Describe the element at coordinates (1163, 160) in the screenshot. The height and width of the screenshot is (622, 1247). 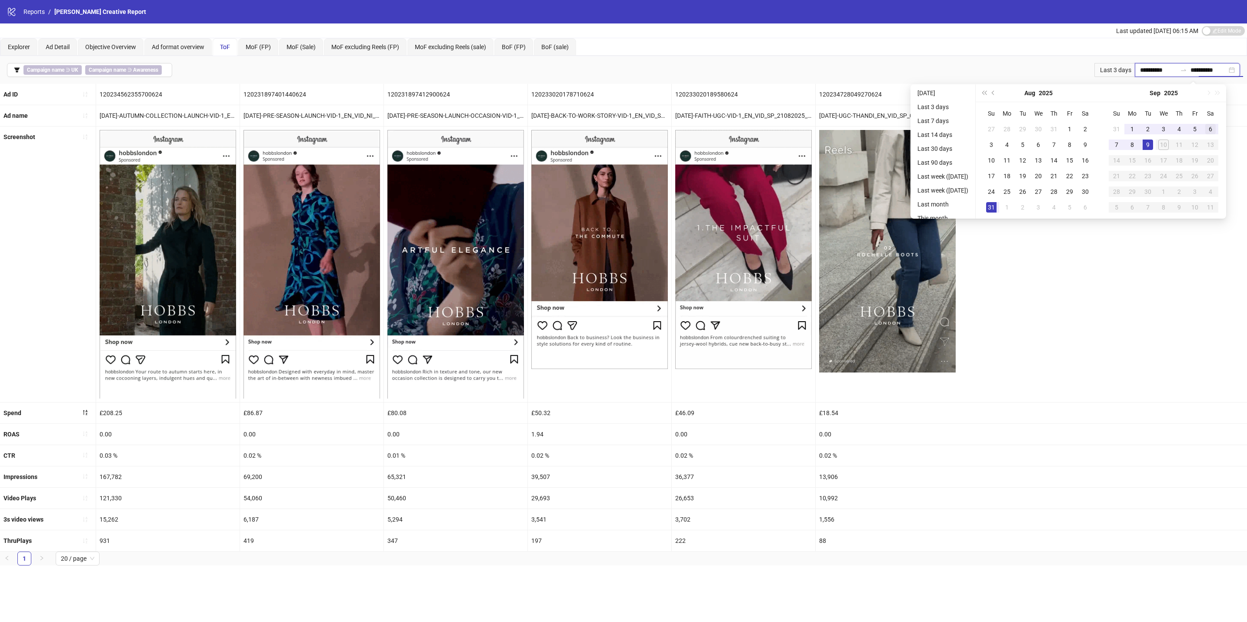
I see `td: 2025-09-17` at that location.